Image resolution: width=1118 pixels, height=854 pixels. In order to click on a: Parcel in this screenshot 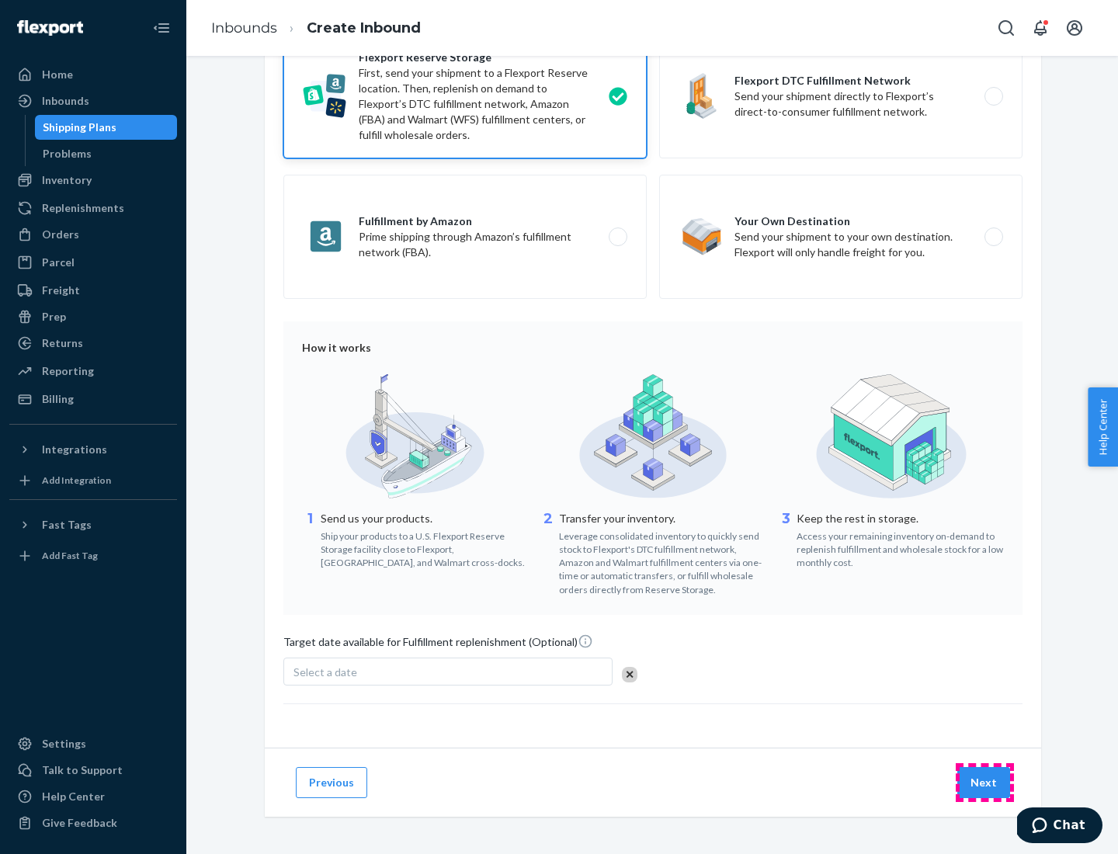, I will do `click(93, 262)`.